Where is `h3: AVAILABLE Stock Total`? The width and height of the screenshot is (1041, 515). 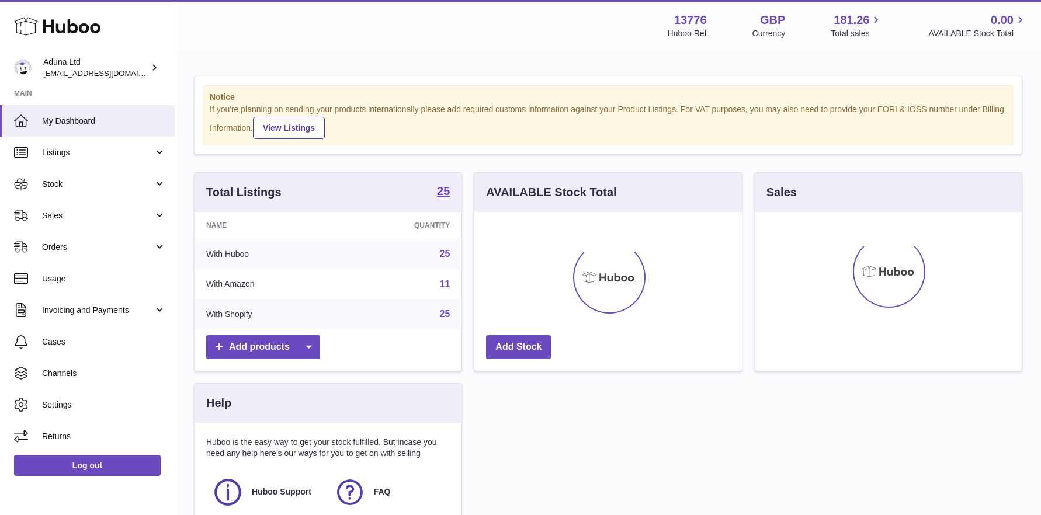
h3: AVAILABLE Stock Total is located at coordinates (551, 192).